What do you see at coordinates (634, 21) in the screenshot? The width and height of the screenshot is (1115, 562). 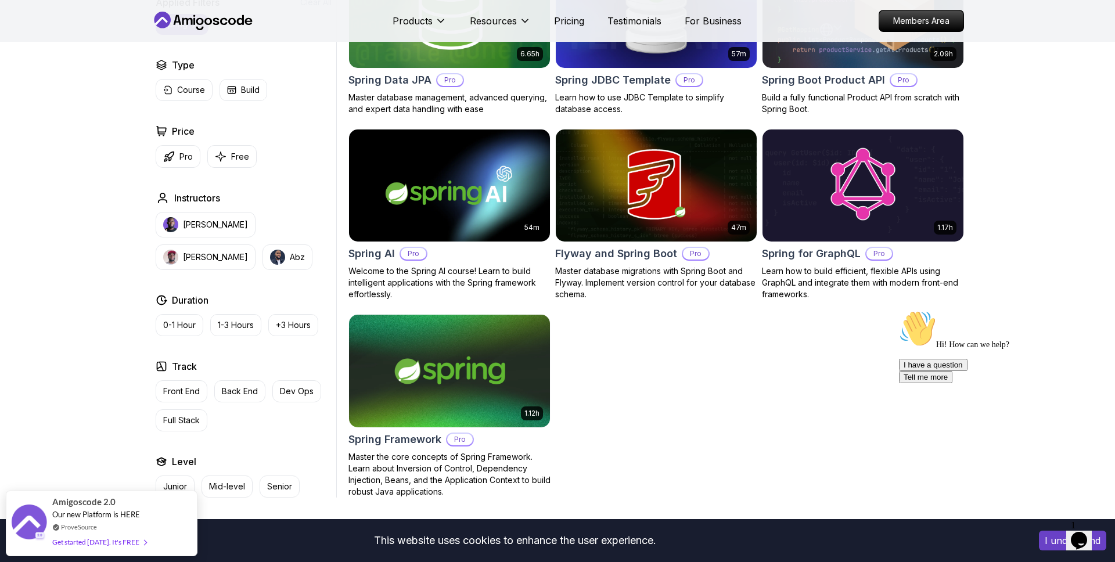 I see `p: Testimonials` at bounding box center [634, 21].